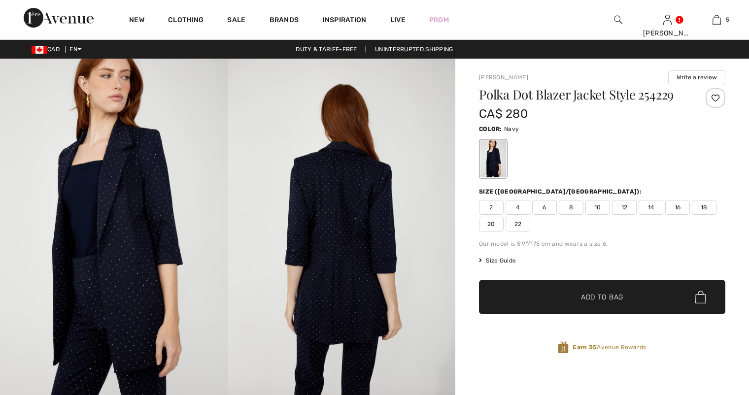 This screenshot has height=395, width=749. Describe the element at coordinates (727, 20) in the screenshot. I see `span: 5` at that location.